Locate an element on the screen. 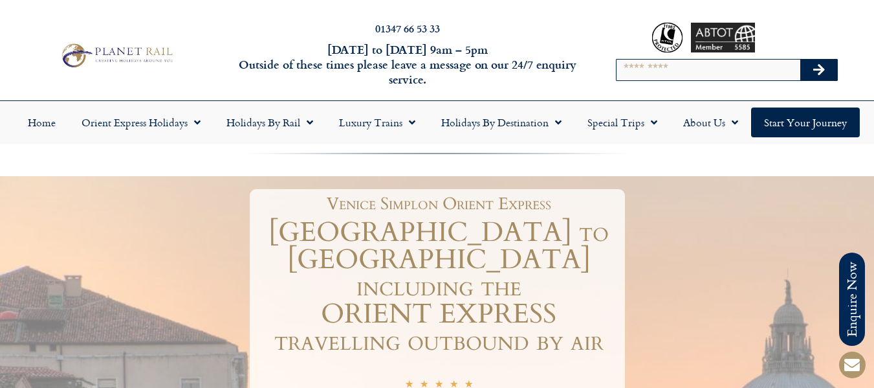  h1: Venice Simplon Orient Express is located at coordinates (439, 204).